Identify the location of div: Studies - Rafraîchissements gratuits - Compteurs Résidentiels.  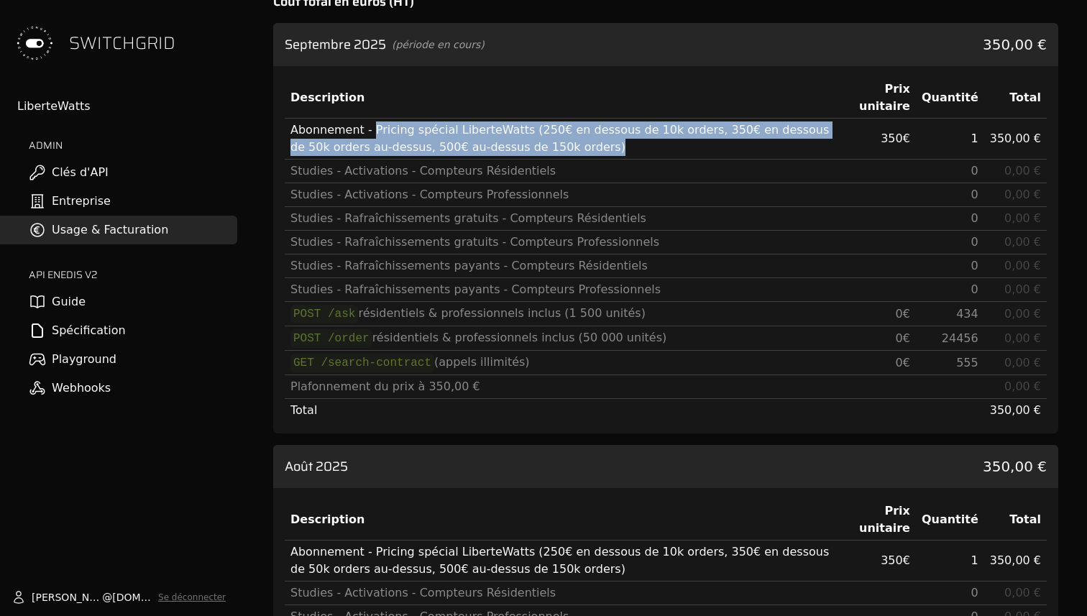
(561, 218).